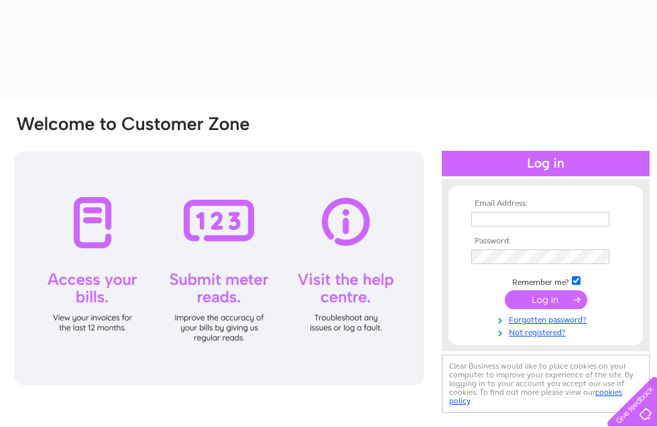 This screenshot has width=657, height=427. Describe the element at coordinates (547, 319) in the screenshot. I see `a: Forgotten password?` at that location.